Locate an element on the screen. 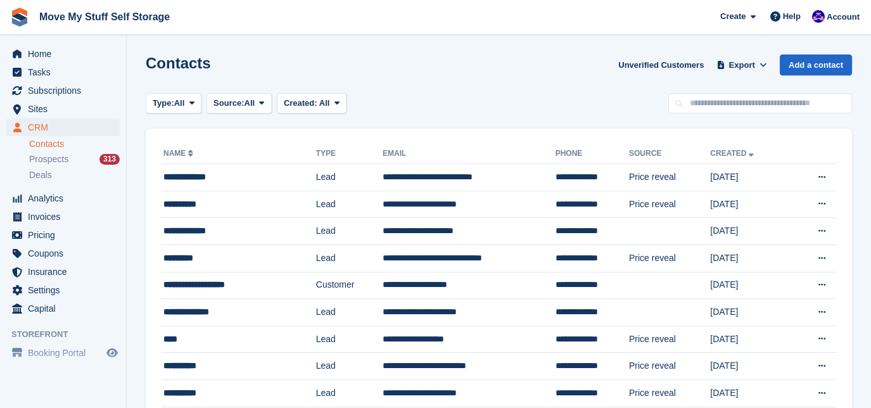 Image resolution: width=871 pixels, height=408 pixels. span: Prospects is located at coordinates (49, 159).